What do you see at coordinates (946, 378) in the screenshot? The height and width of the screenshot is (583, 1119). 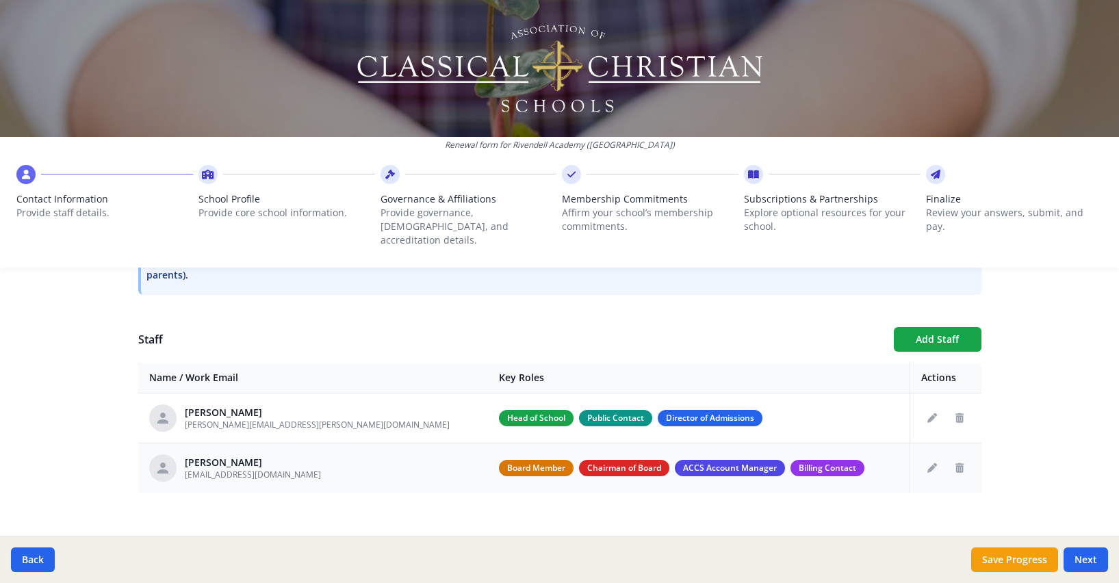 I see `th: Actions` at bounding box center [946, 378].